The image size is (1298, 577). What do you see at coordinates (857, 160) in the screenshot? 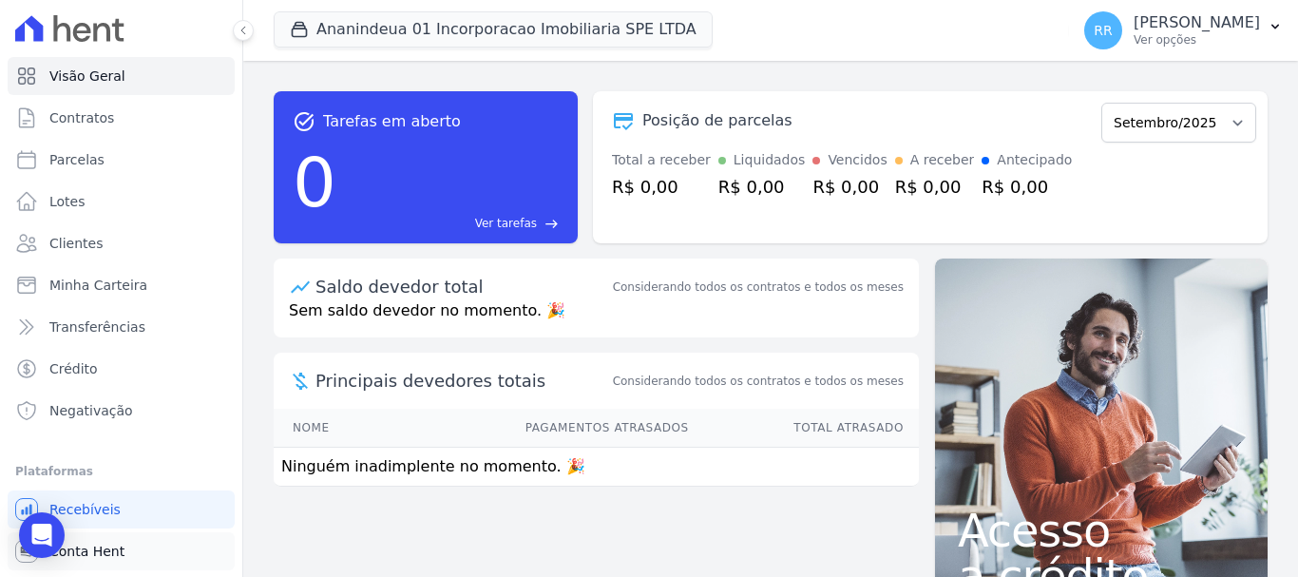
I see `div: Vencidos` at bounding box center [857, 160].